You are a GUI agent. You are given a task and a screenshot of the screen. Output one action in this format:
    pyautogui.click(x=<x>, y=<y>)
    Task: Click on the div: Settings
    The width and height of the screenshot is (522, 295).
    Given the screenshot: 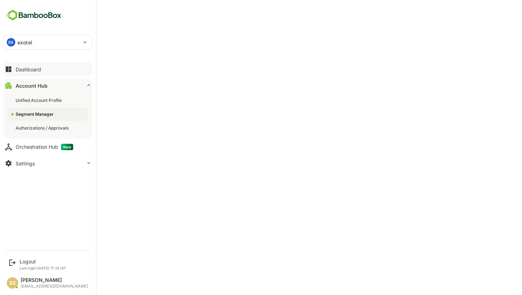 What is the action you would take?
    pyautogui.click(x=25, y=163)
    